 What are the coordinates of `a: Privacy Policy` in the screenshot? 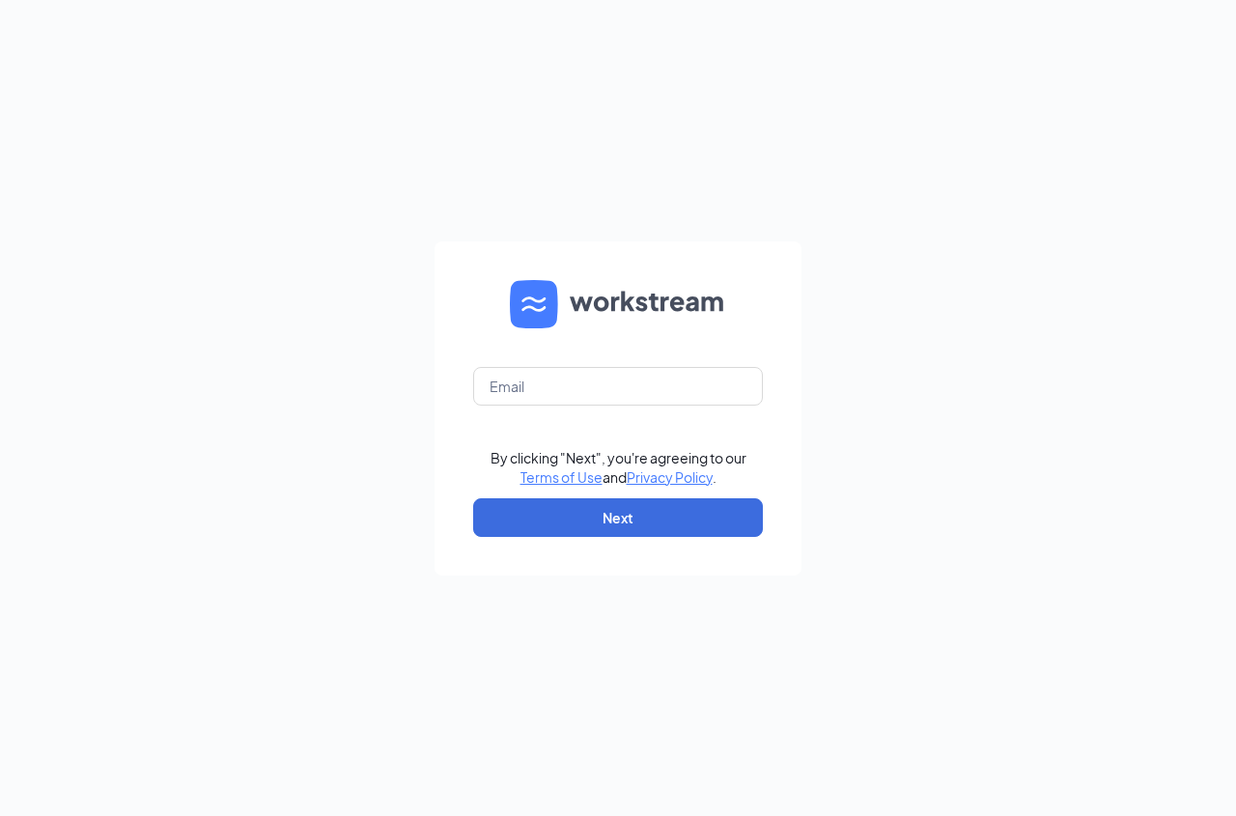 It's located at (669, 477).